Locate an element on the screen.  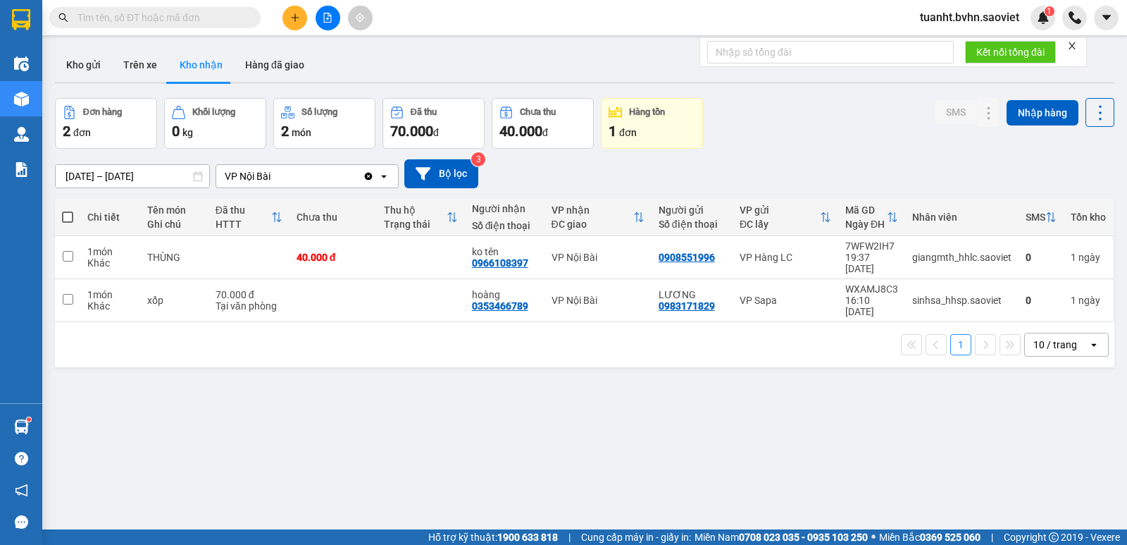
div: Trạng thái is located at coordinates (415, 224).